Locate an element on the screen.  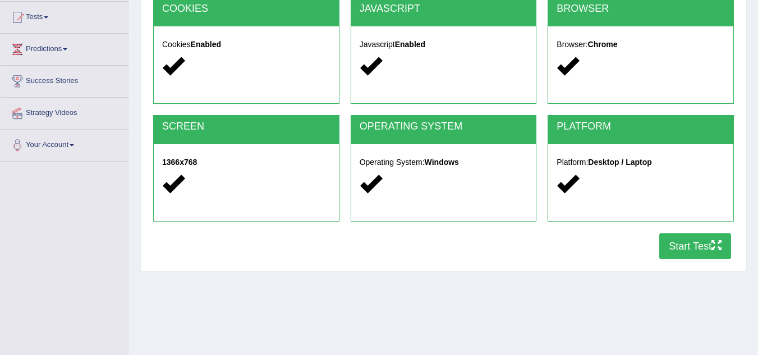
h2: BROWSER is located at coordinates (641, 9).